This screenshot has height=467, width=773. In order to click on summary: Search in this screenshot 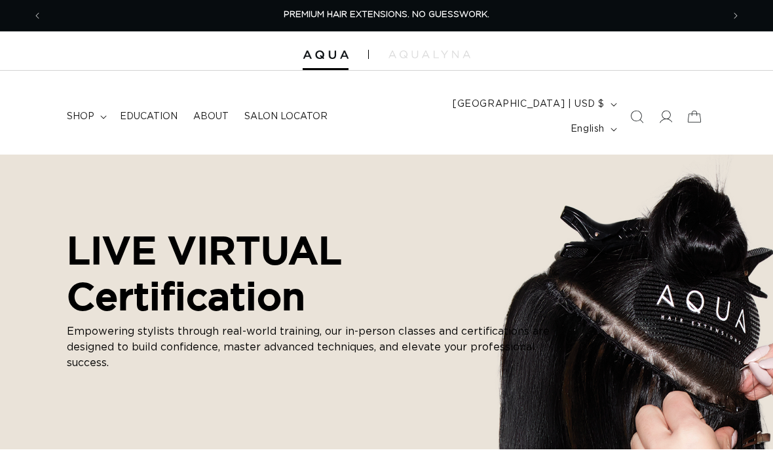, I will do `click(637, 117)`.